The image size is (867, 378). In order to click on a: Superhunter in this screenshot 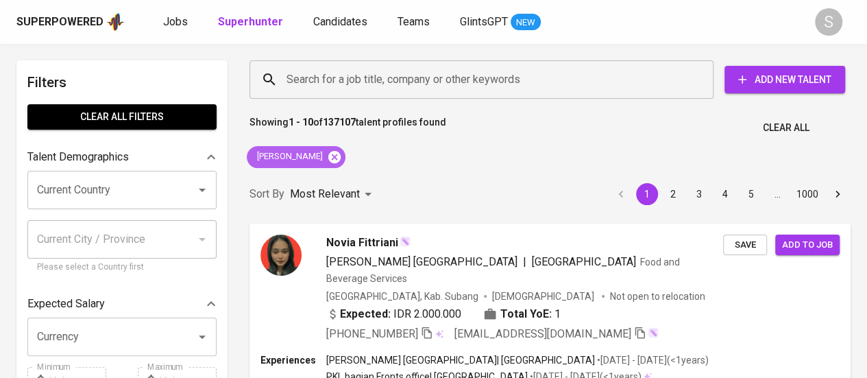, I will do `click(252, 22)`.